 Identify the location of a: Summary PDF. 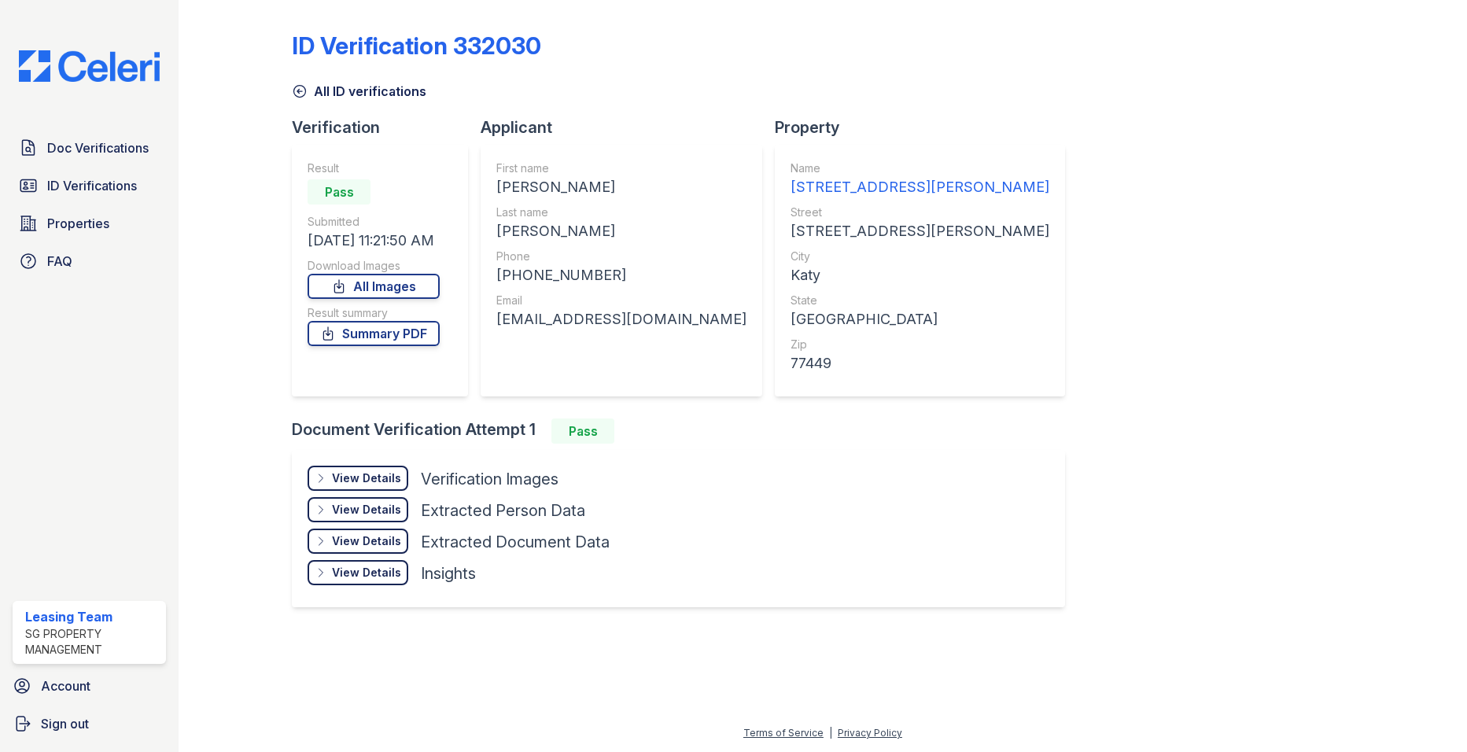
(374, 334).